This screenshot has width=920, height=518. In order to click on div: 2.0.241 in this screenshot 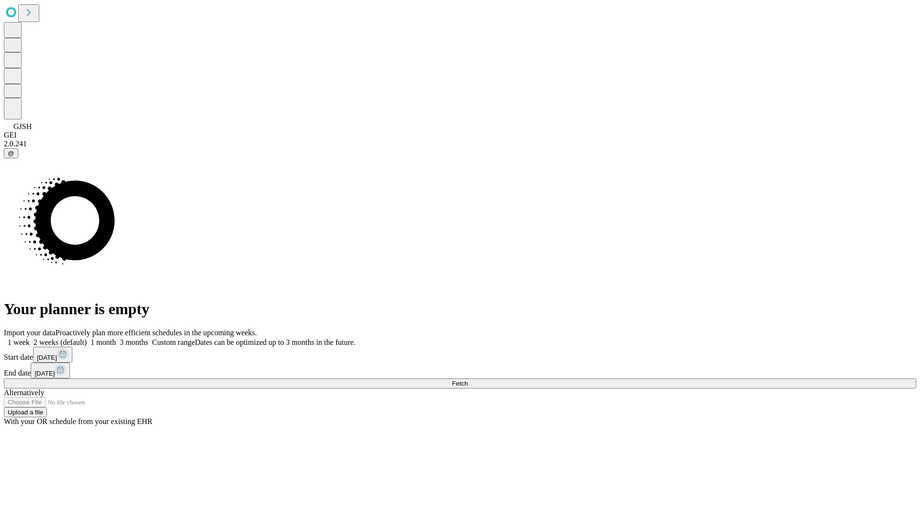, I will do `click(460, 144)`.